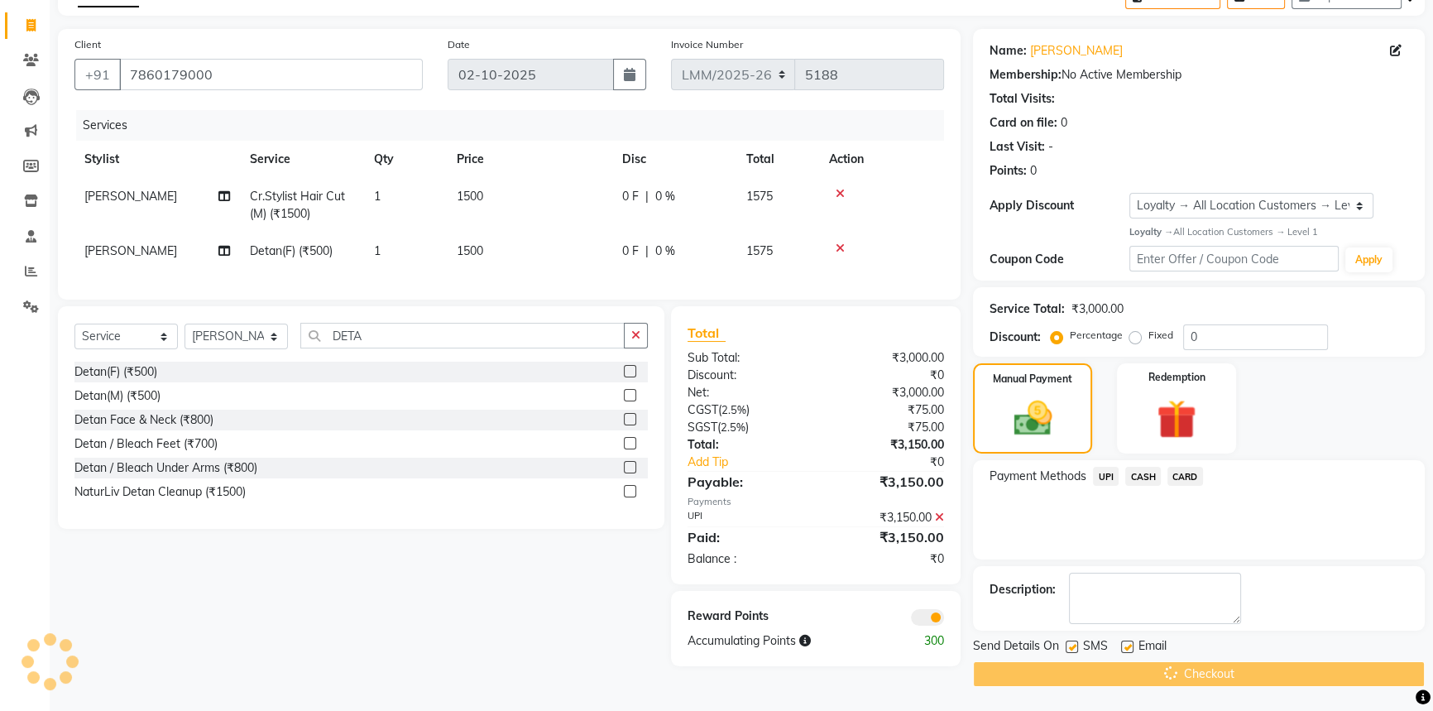 The height and width of the screenshot is (711, 1433). What do you see at coordinates (1161, 335) in the screenshot?
I see `label: Fixed` at bounding box center [1161, 335].